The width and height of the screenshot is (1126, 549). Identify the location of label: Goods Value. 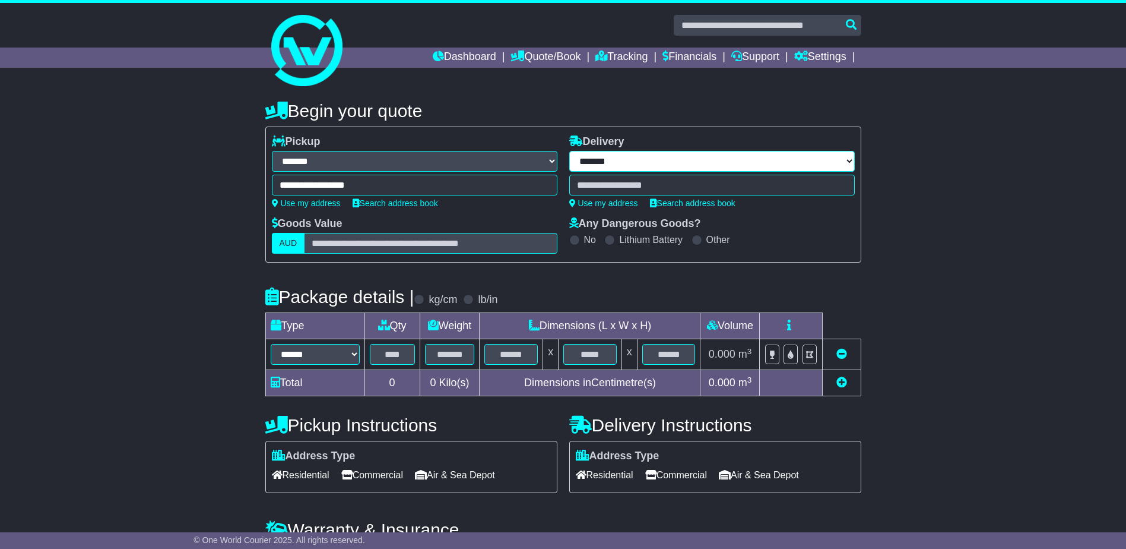
(307, 224).